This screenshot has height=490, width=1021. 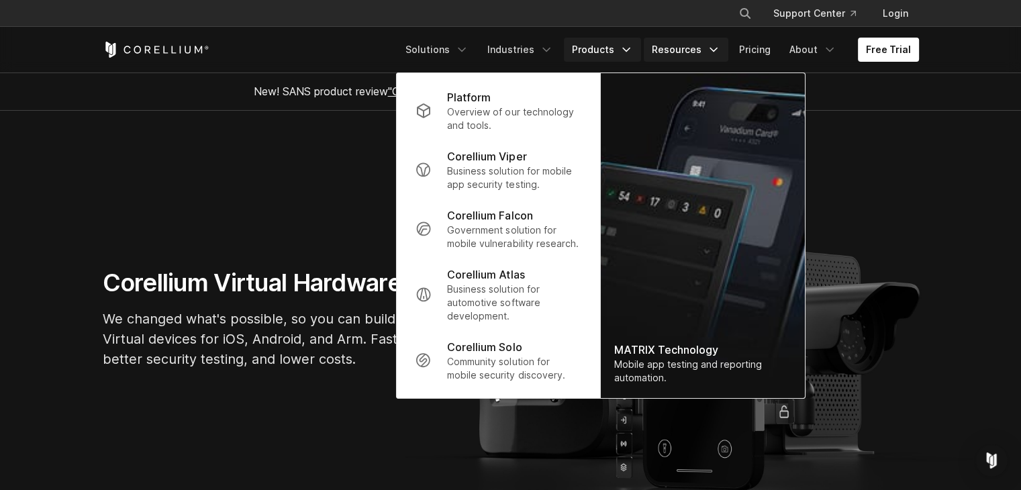 I want to click on a: Corellium Falcon Government solution for mobile vulnerability research., so click(x=498, y=229).